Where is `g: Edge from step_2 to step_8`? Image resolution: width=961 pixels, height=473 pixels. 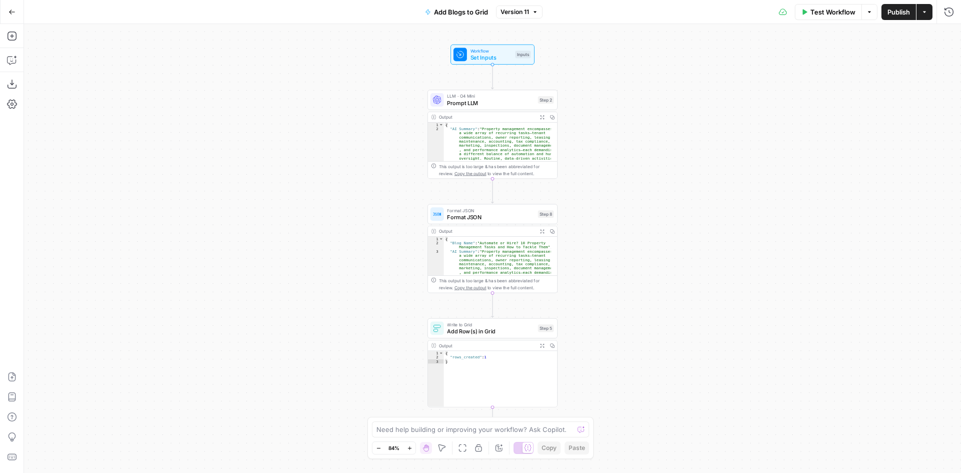
g: Edge from step_2 to step_8 is located at coordinates (492, 191).